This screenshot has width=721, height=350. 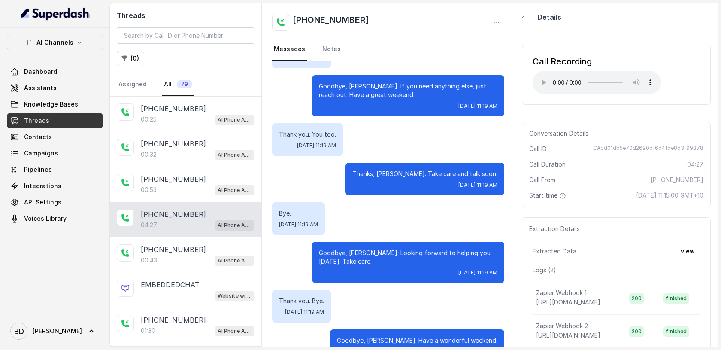 I want to click on span: Start time, so click(x=548, y=195).